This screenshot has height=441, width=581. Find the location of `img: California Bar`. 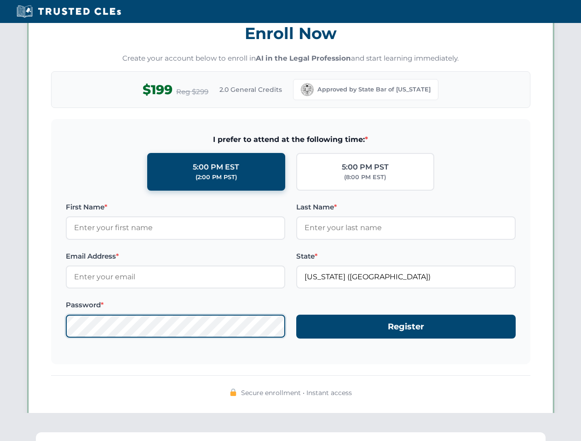

img: California Bar is located at coordinates (307, 90).